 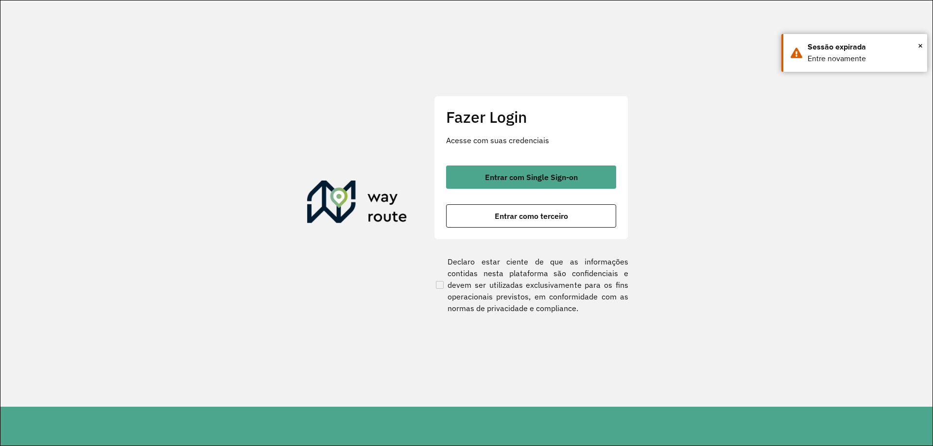 I want to click on div: Sessão expirada, so click(x=863, y=47).